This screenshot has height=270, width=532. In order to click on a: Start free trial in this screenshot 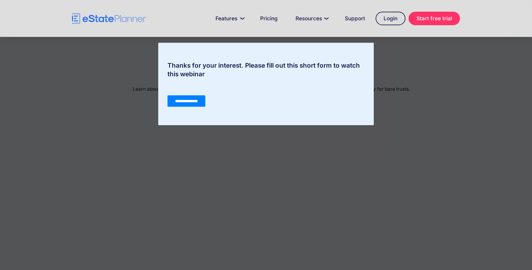, I will do `click(434, 18)`.